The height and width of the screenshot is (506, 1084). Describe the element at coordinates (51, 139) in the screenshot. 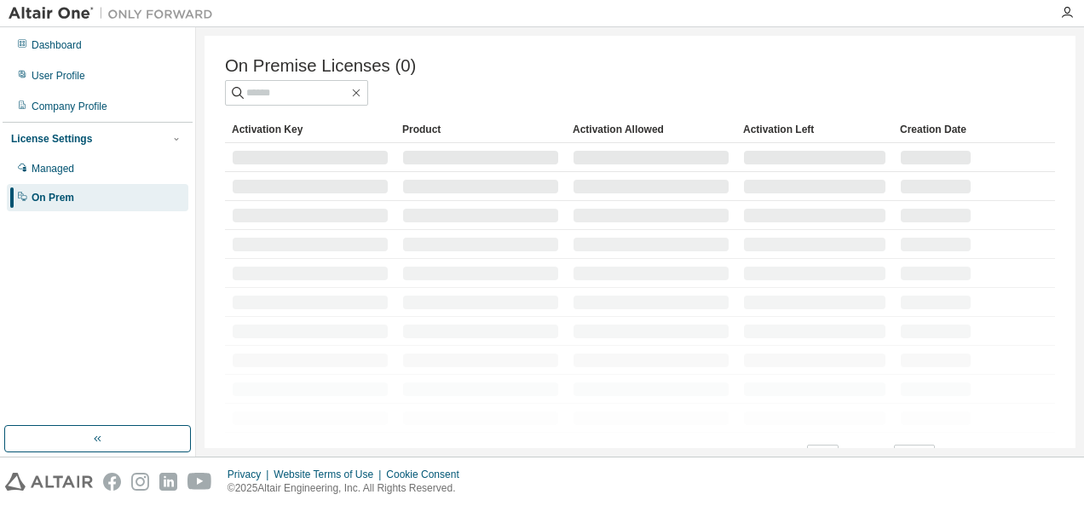

I see `div: License Settings` at that location.